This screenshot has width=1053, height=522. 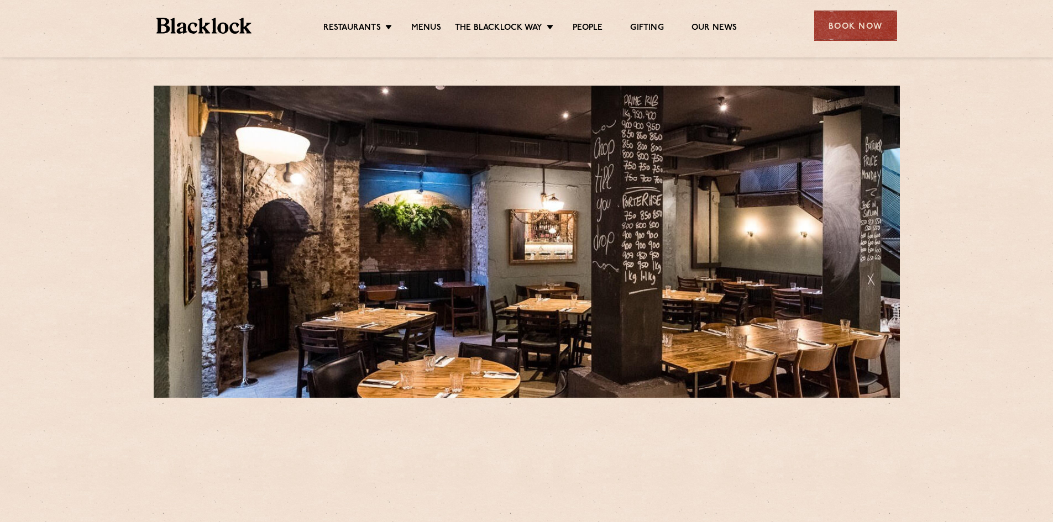 I want to click on a: Our News, so click(x=714, y=29).